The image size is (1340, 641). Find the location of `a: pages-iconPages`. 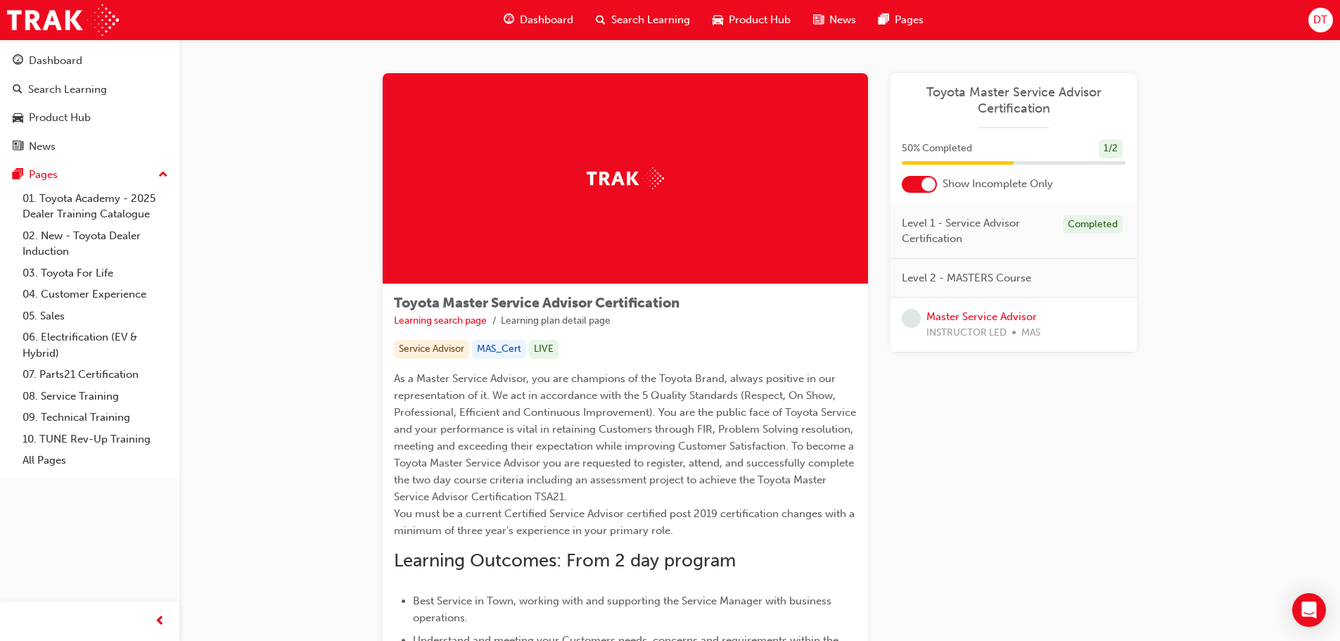

a: pages-iconPages is located at coordinates (901, 20).